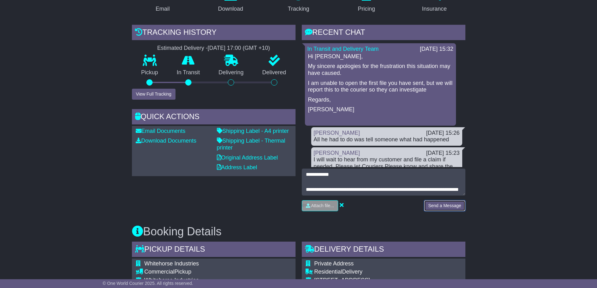  I want to click on button: Send a Message, so click(445, 206).